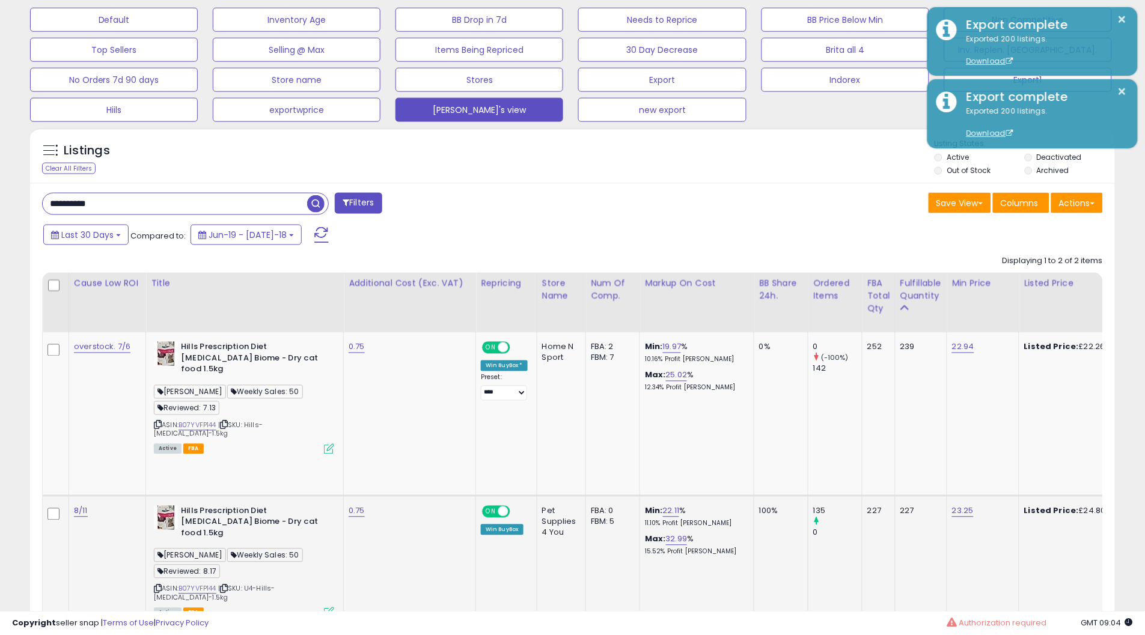  What do you see at coordinates (34, 623) in the screenshot?
I see `strong: Copyright` at bounding box center [34, 623].